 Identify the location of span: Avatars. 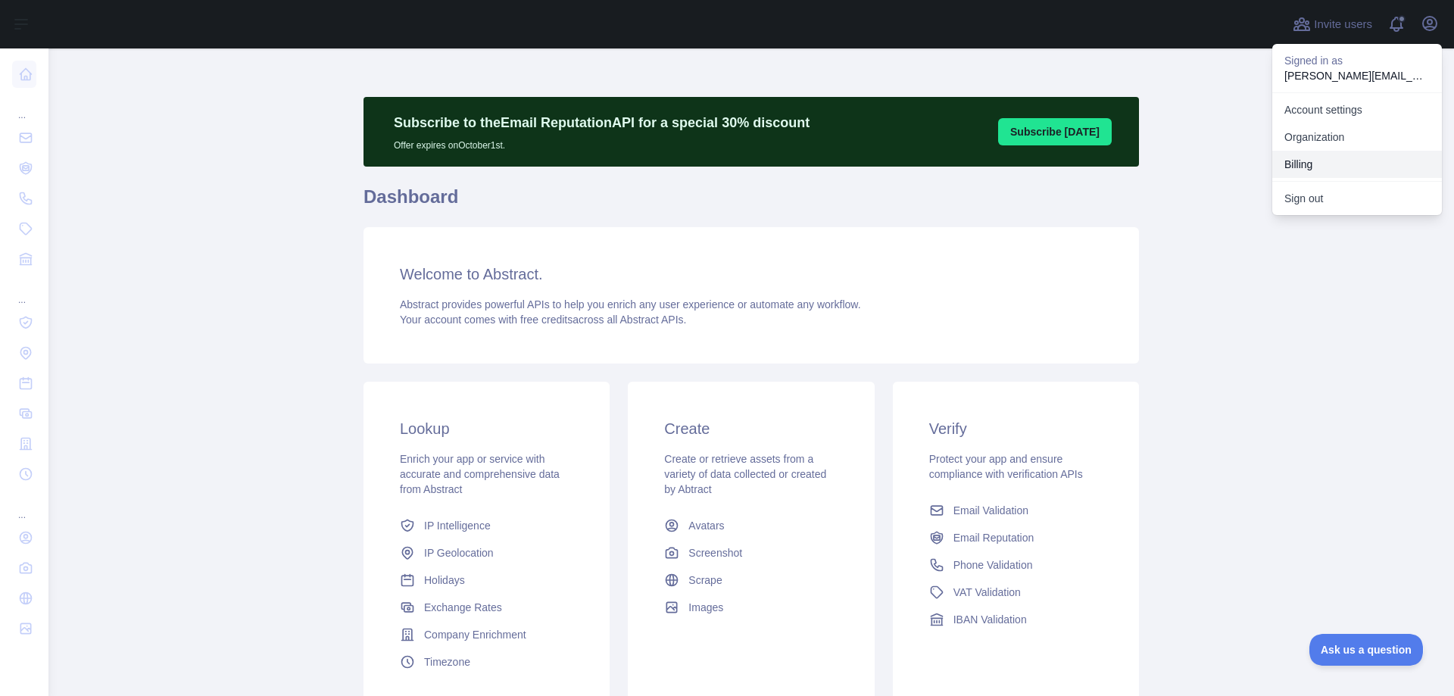
(706, 526).